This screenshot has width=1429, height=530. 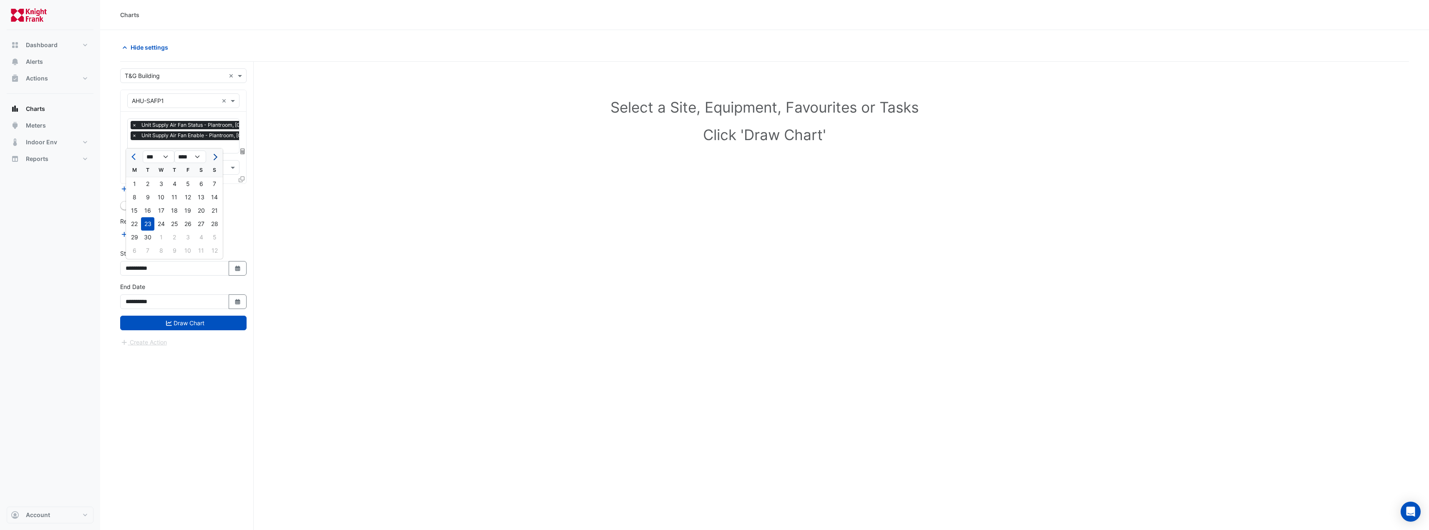 I want to click on button: Reports, so click(x=50, y=159).